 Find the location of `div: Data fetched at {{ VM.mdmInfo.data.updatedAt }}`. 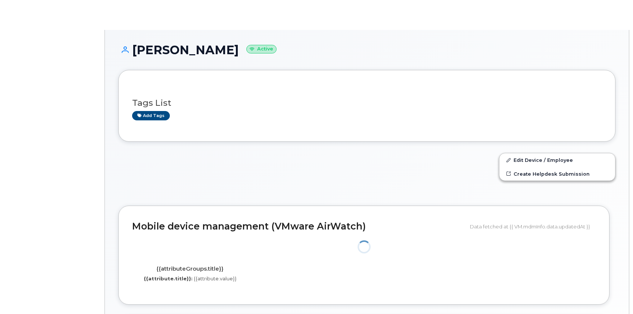

div: Data fetched at {{ VM.mdmInfo.data.updatedAt }} is located at coordinates (533, 226).